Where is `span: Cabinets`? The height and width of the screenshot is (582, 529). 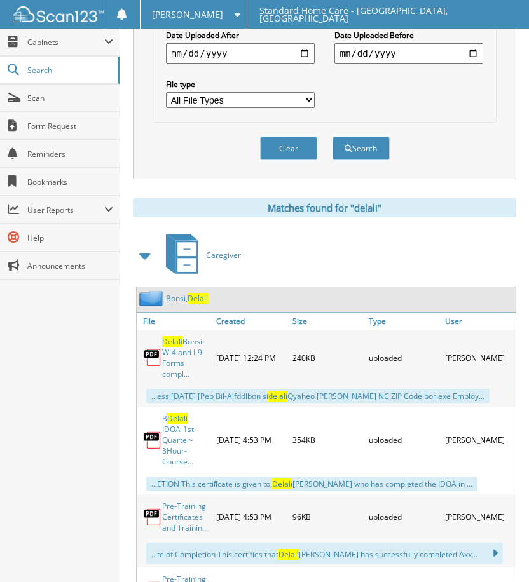 span: Cabinets is located at coordinates (65, 42).